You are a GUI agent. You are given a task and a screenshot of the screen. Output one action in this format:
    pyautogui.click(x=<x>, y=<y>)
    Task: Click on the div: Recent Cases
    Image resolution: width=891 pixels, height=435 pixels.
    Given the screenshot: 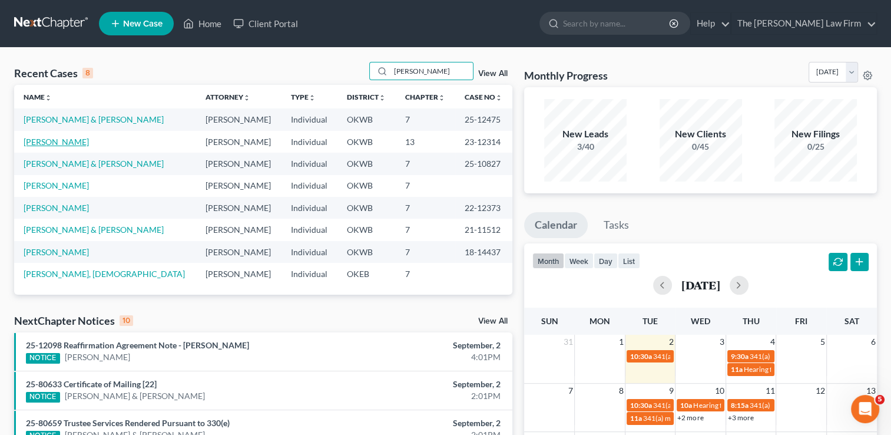 What is the action you would take?
    pyautogui.click(x=54, y=73)
    